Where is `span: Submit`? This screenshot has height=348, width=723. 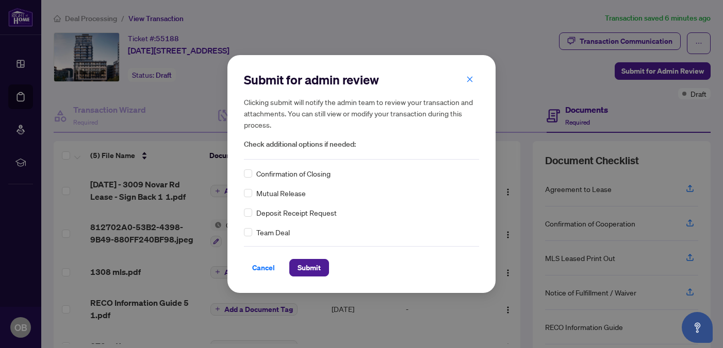
span: Submit is located at coordinates (309, 268).